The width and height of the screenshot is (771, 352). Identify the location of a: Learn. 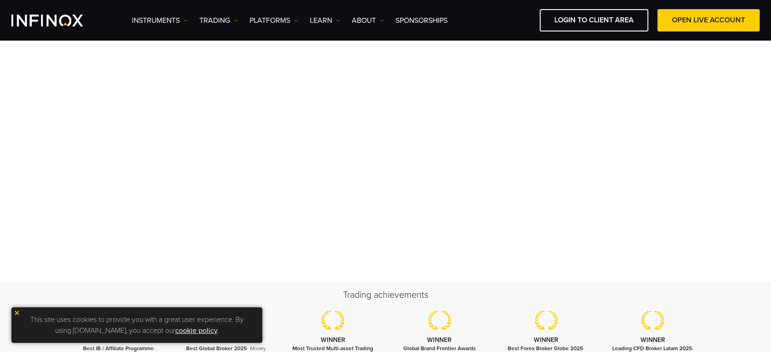
(325, 21).